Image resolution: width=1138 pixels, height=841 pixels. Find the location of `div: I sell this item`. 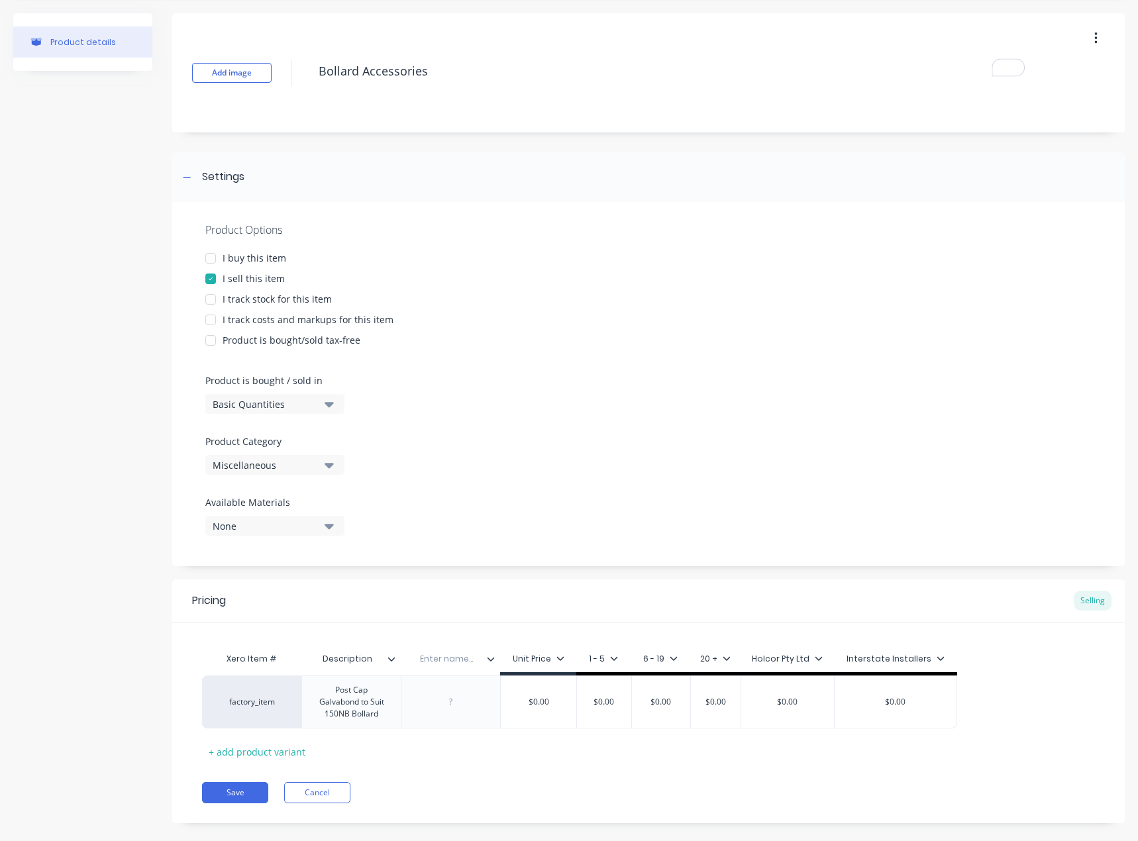

div: I sell this item is located at coordinates (254, 278).